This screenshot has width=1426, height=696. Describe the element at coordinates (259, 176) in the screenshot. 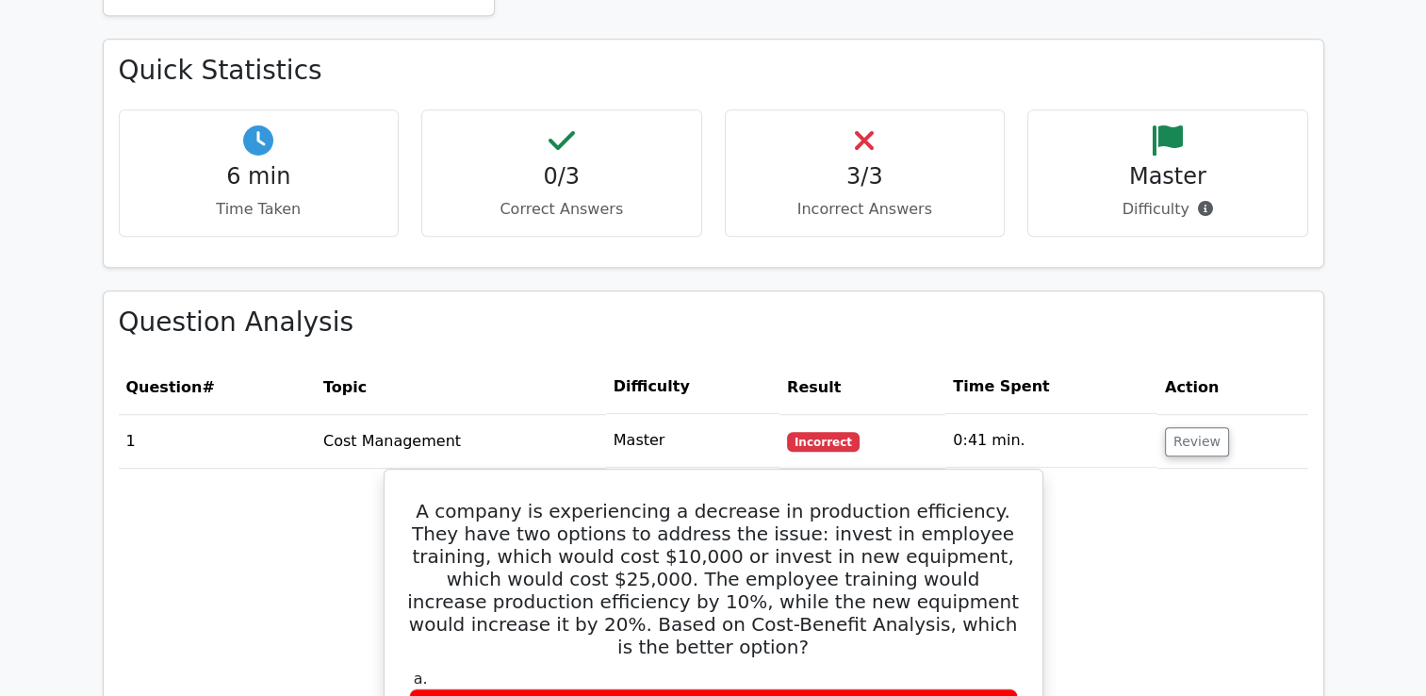

I see `h4: 6 min` at that location.